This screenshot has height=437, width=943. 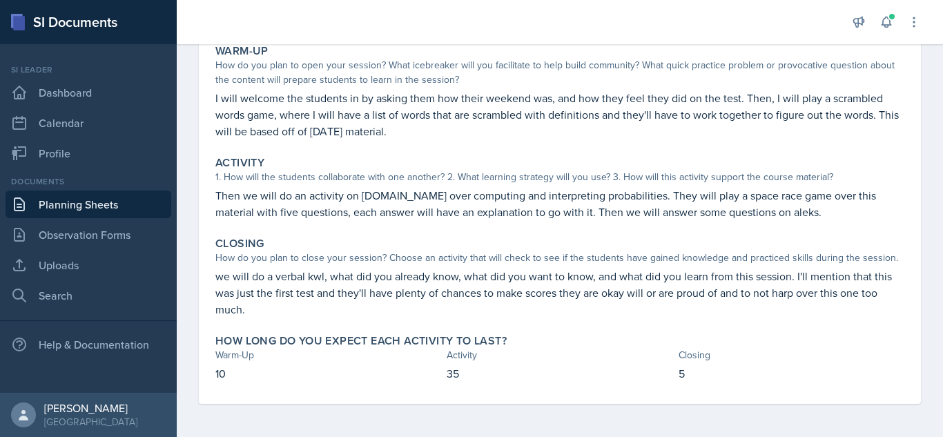 What do you see at coordinates (88, 204) in the screenshot?
I see `a: Planning Sheets` at bounding box center [88, 204].